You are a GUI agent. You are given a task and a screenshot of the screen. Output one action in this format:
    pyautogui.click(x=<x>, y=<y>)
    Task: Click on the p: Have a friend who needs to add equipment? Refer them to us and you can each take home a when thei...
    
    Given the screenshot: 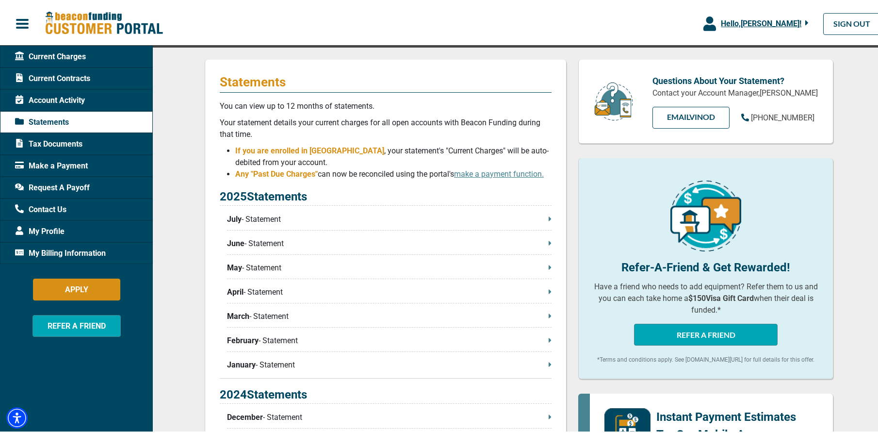 What is the action you would take?
    pyautogui.click(x=706, y=296)
    